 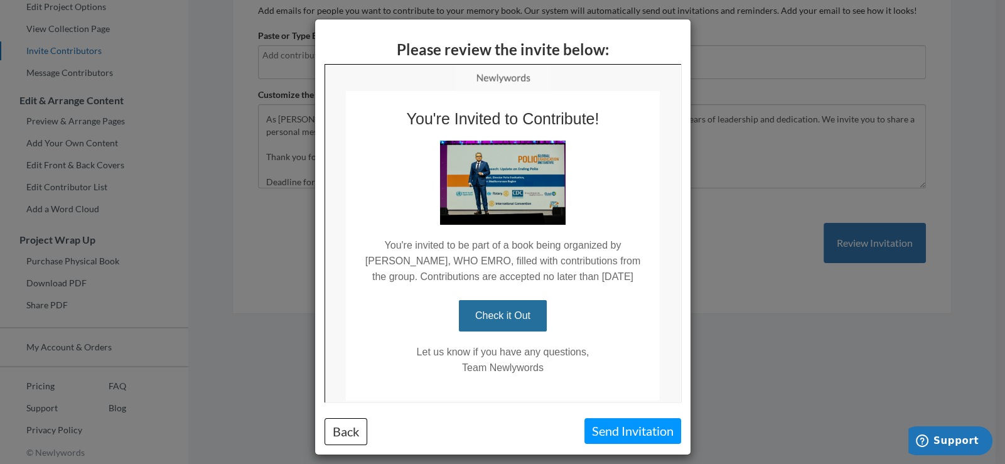 I want to click on td: Let us know if you have any questions, Team Newlywords, so click(x=178, y=301).